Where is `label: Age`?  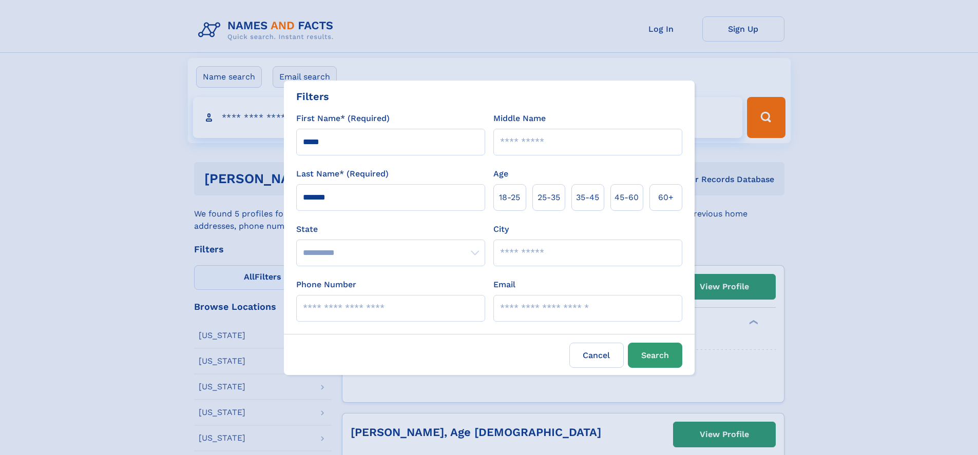
label: Age is located at coordinates (500, 174).